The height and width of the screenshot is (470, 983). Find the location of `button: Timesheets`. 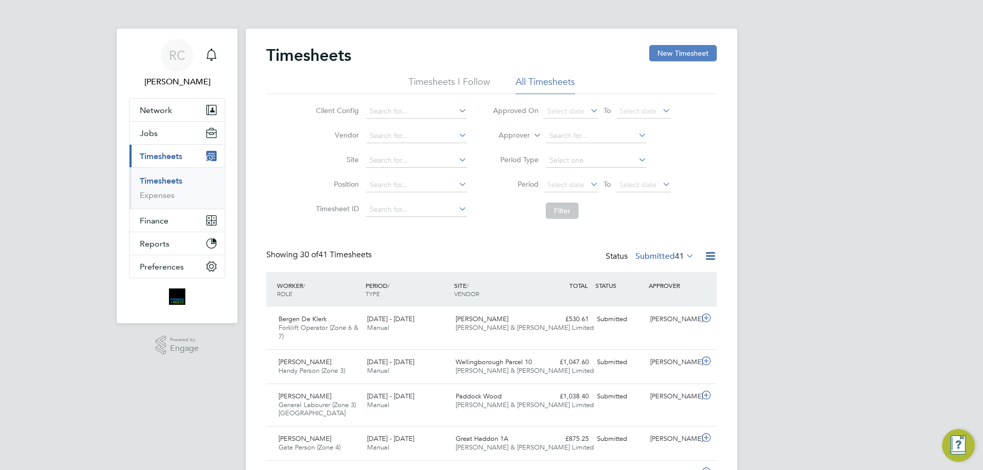

button: Timesheets is located at coordinates (177, 156).